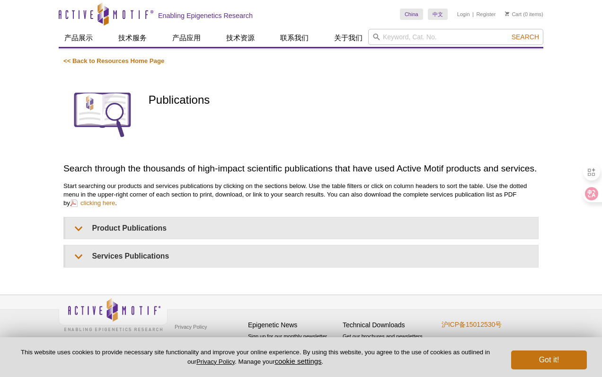 The width and height of the screenshot is (602, 377). What do you see at coordinates (549, 360) in the screenshot?
I see `button: Got it!` at bounding box center [549, 360].